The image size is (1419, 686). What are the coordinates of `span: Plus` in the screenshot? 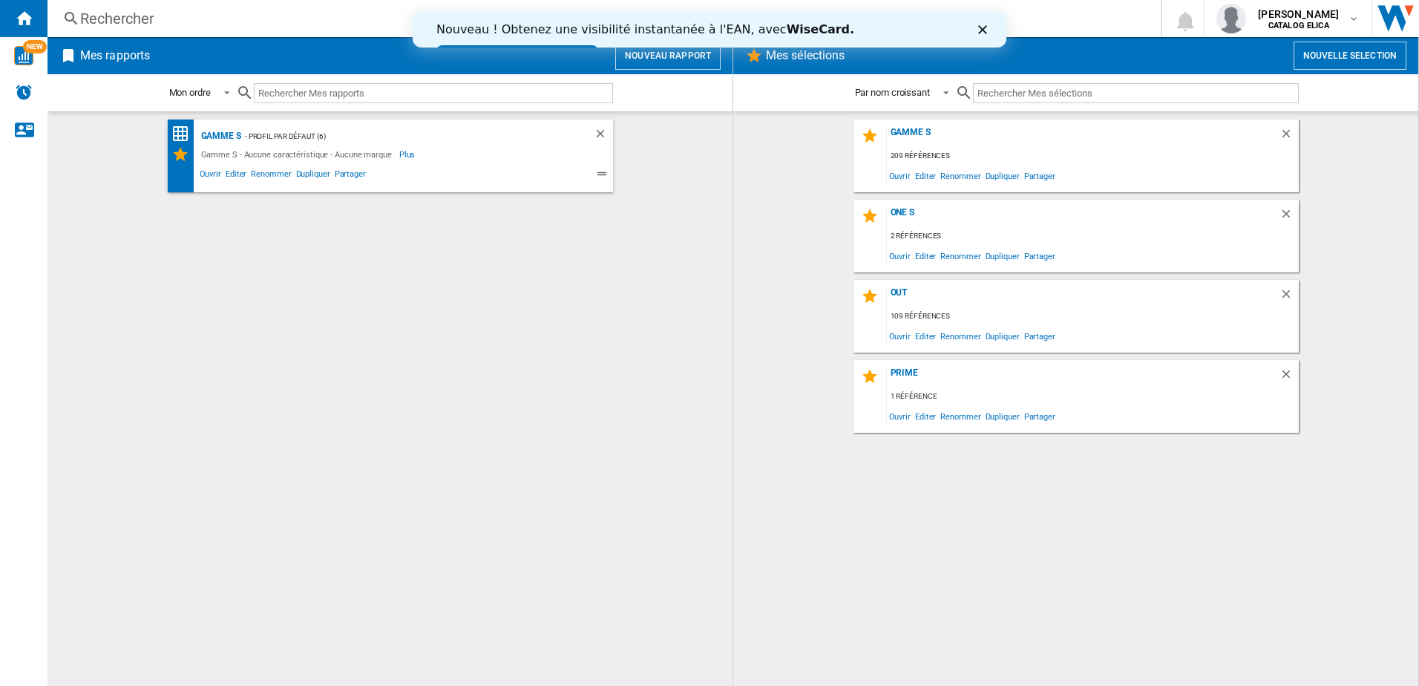 It's located at (408, 154).